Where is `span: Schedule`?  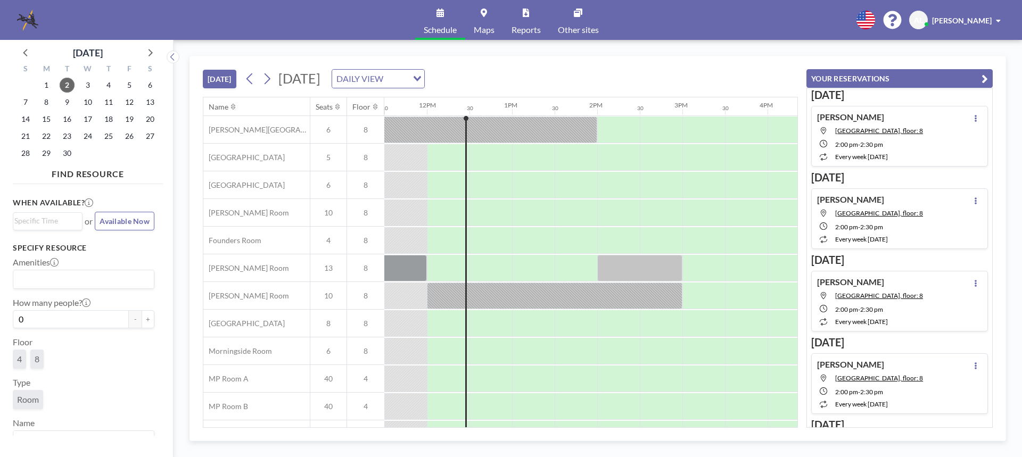
span: Schedule is located at coordinates (440, 30).